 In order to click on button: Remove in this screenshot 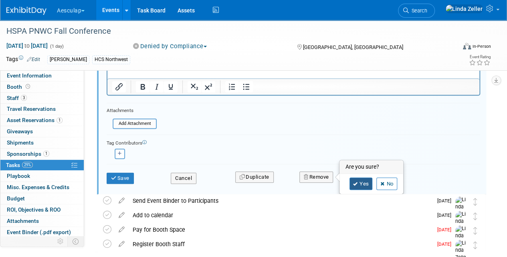, I will do `click(317, 177)`.